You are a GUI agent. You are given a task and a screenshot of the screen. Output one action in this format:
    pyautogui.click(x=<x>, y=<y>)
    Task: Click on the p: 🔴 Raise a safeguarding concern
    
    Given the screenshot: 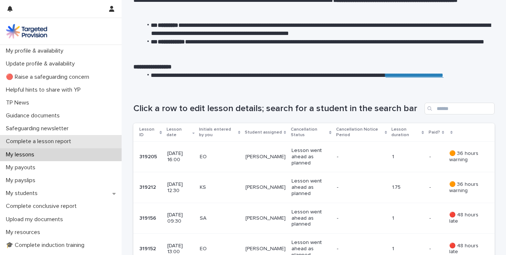 What is the action you would take?
    pyautogui.click(x=49, y=77)
    